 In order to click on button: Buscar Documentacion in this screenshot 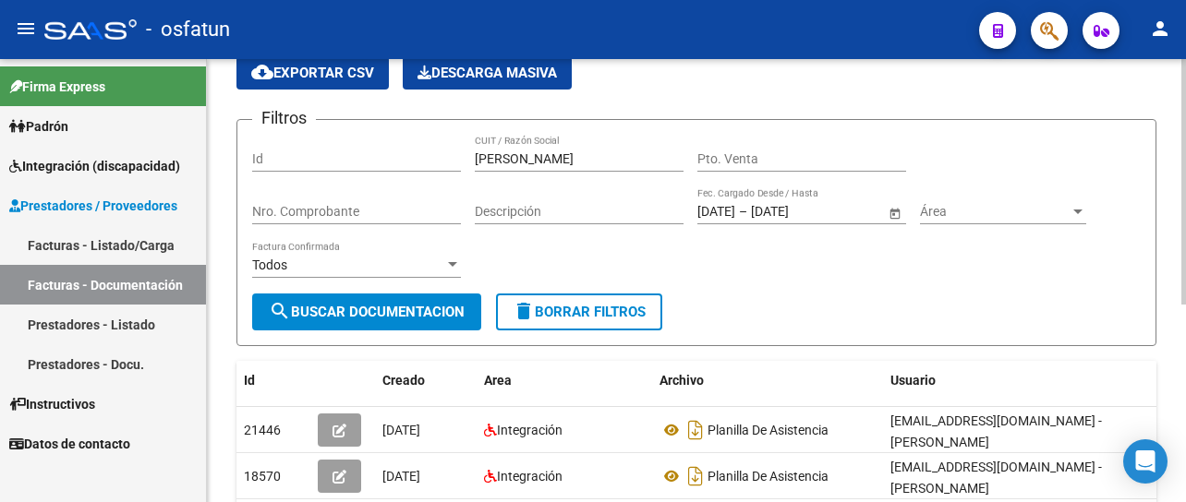, I will do `click(367, 312)`.